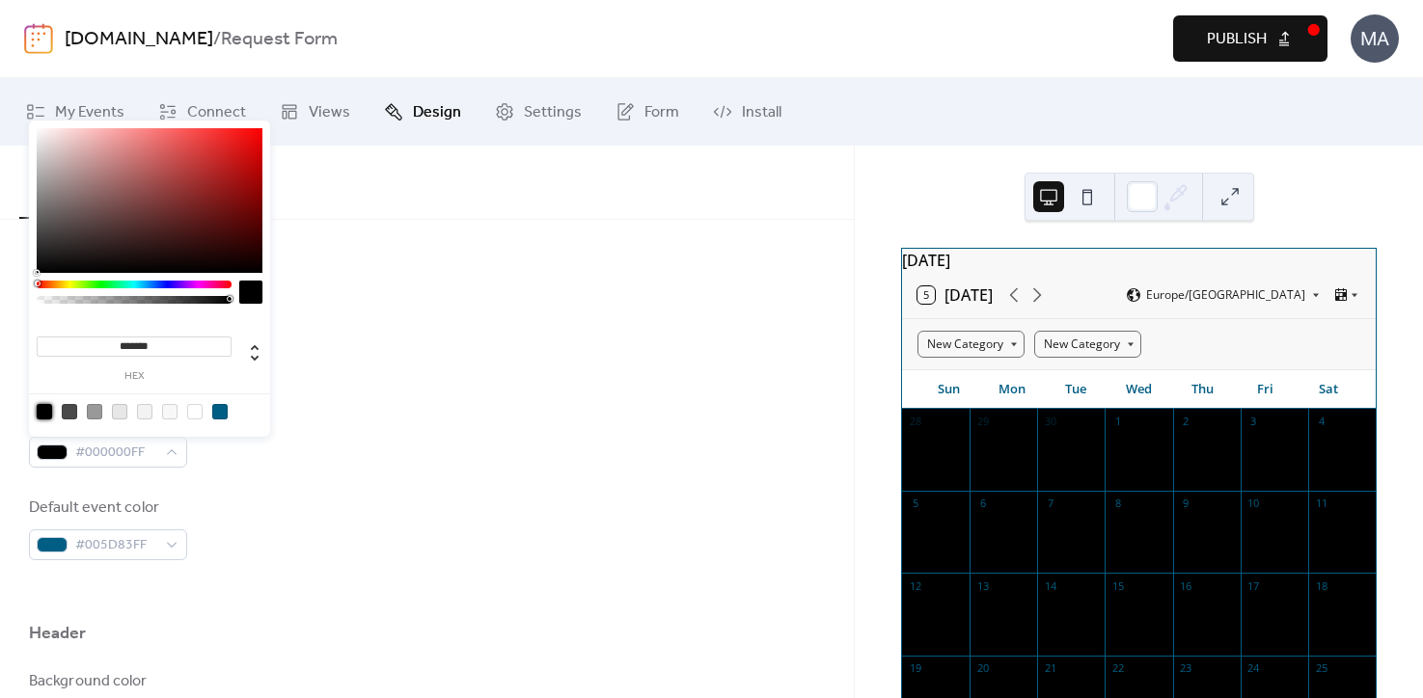 The height and width of the screenshot is (698, 1423). What do you see at coordinates (422, 112) in the screenshot?
I see `a: Design` at bounding box center [422, 112].